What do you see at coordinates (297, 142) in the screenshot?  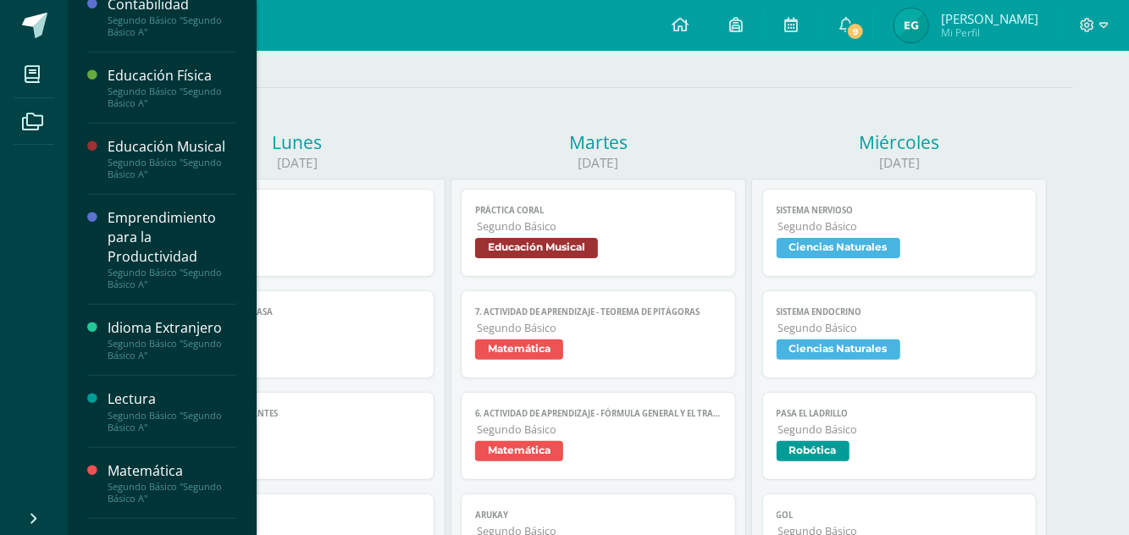 I see `div: Lunes` at bounding box center [297, 142].